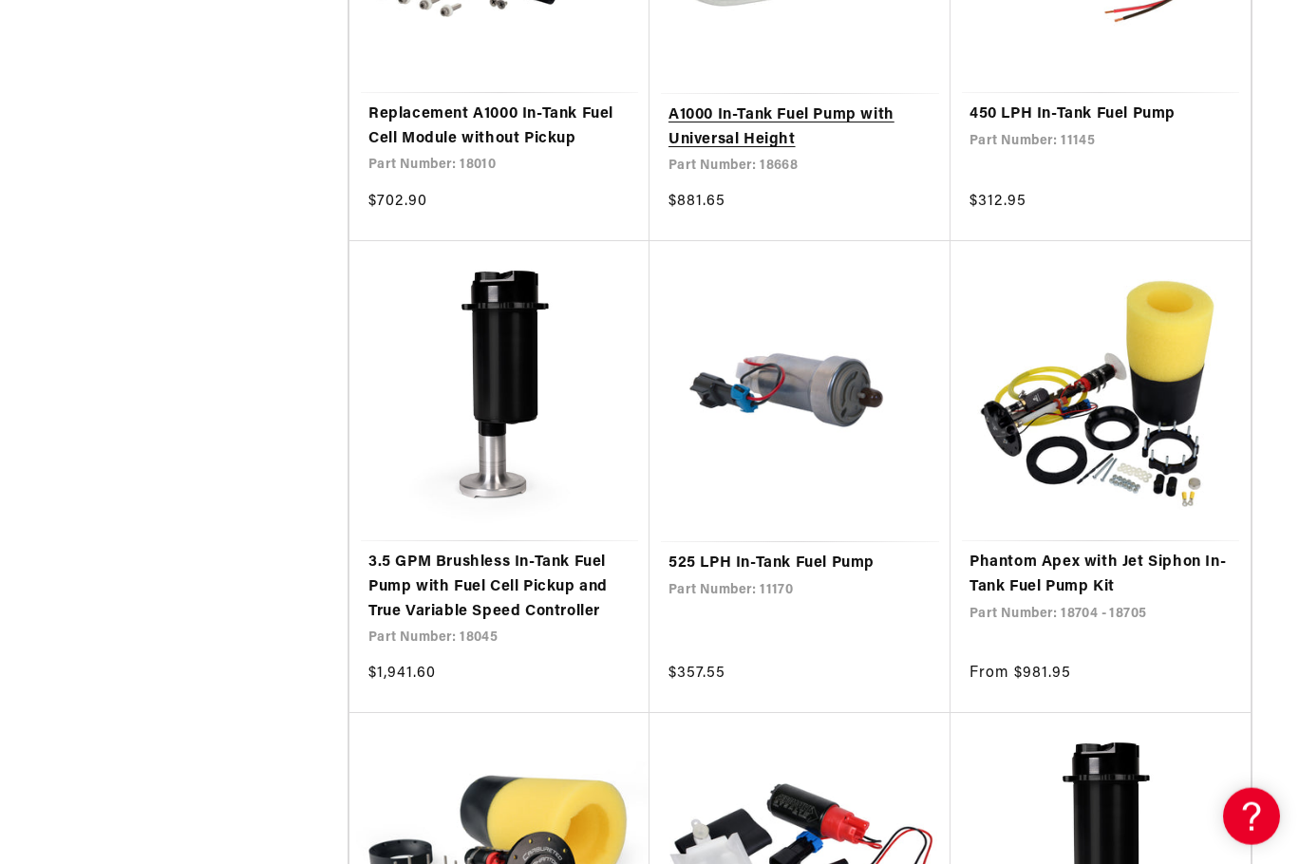  Describe the element at coordinates (499, 126) in the screenshot. I see `a: Replacement A1000 In-Tank Fuel Cell Module without Pickup` at that location.